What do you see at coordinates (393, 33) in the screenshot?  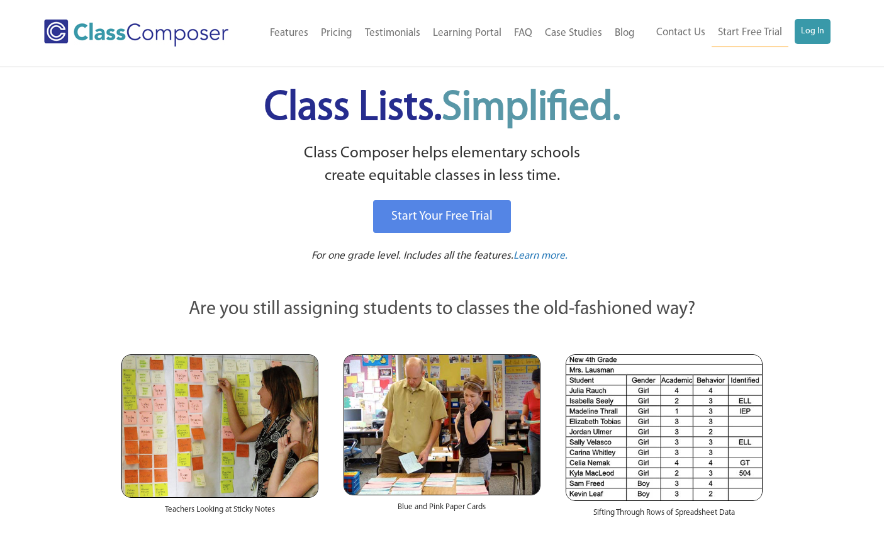 I see `a: Testimonials` at bounding box center [393, 33].